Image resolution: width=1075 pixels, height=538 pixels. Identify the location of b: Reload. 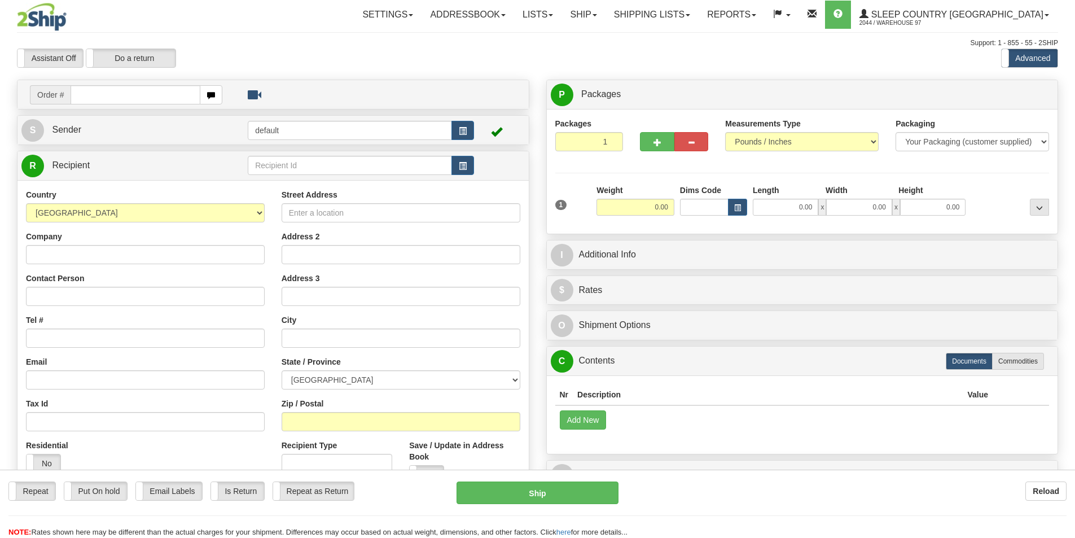
(1046, 491).